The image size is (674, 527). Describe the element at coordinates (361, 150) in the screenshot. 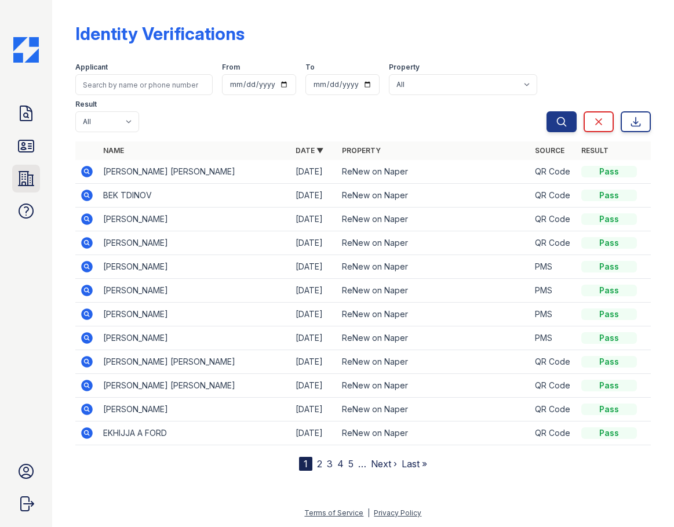

I see `a: Property` at that location.